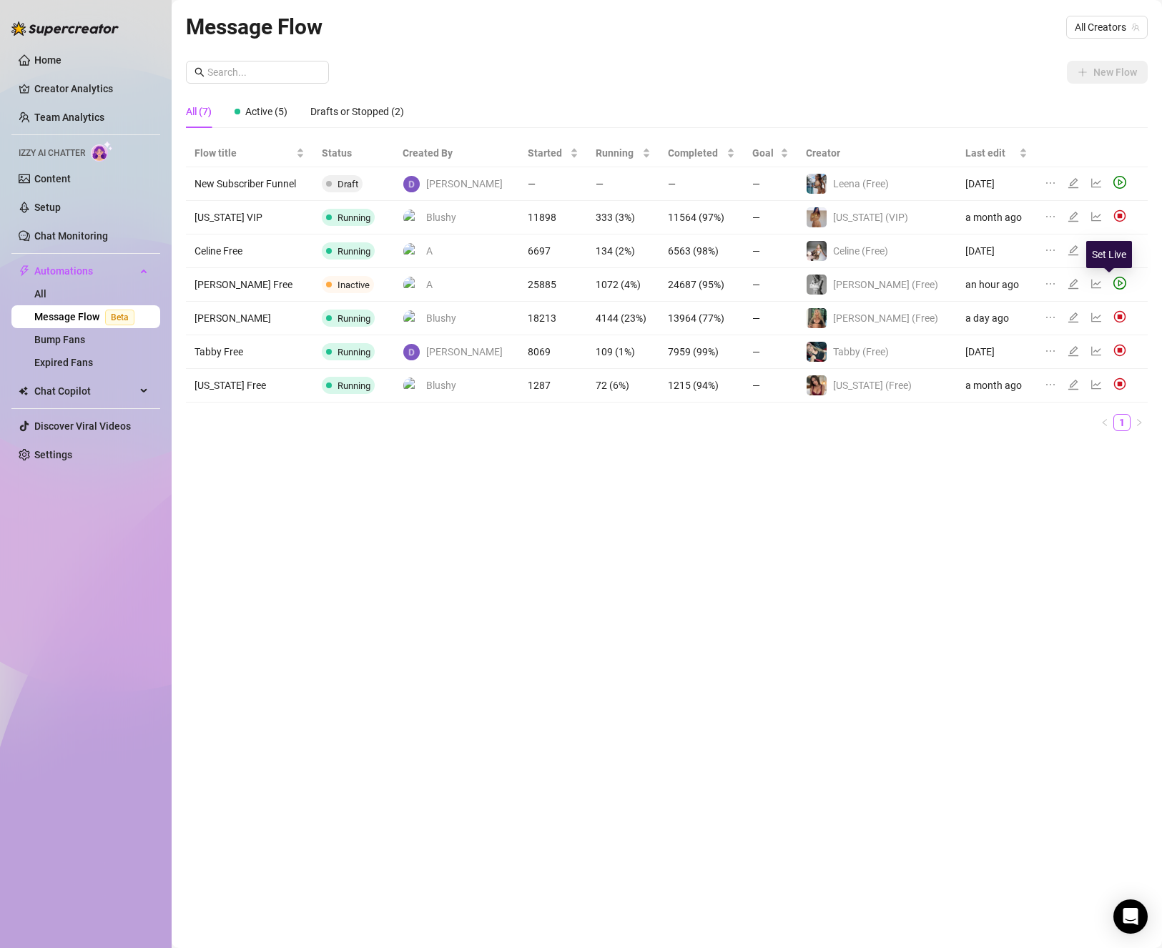 Image resolution: width=1162 pixels, height=948 pixels. What do you see at coordinates (996, 153) in the screenshot?
I see `th: Last edit` at bounding box center [996, 153].